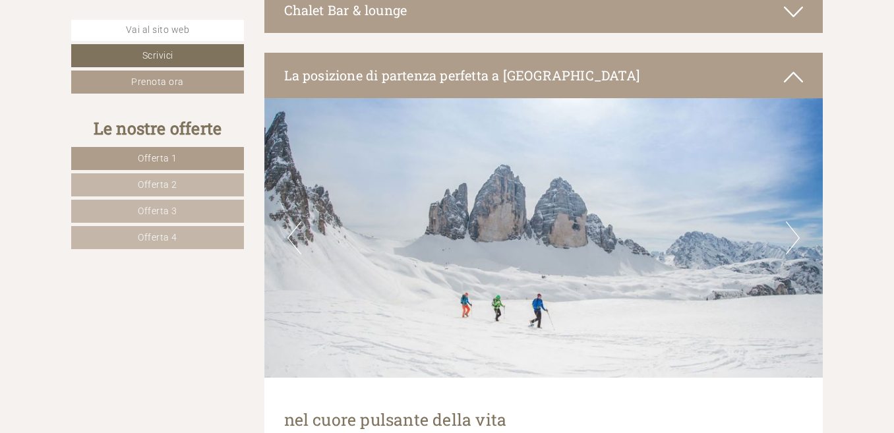 The height and width of the screenshot is (433, 894). What do you see at coordinates (110, 56) in the screenshot?
I see `div: Buon giorno, come possiamo aiutarla?` at bounding box center [110, 56].